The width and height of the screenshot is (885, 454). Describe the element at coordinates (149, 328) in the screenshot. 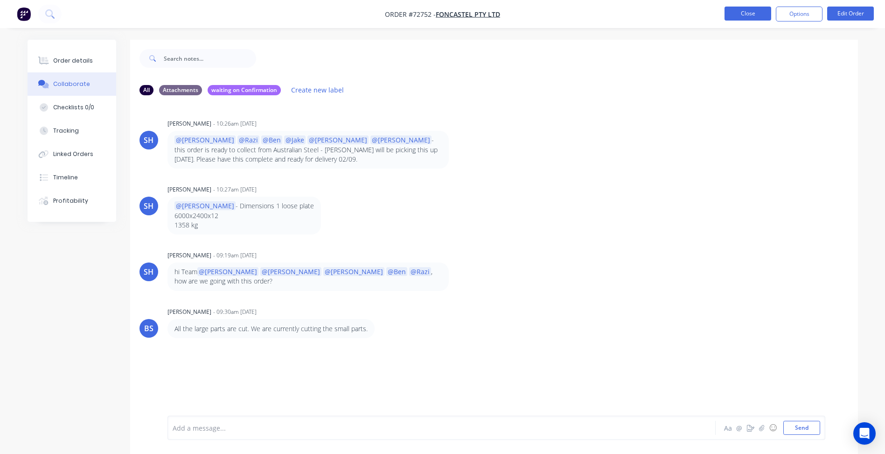

I see `div: BS` at that location.